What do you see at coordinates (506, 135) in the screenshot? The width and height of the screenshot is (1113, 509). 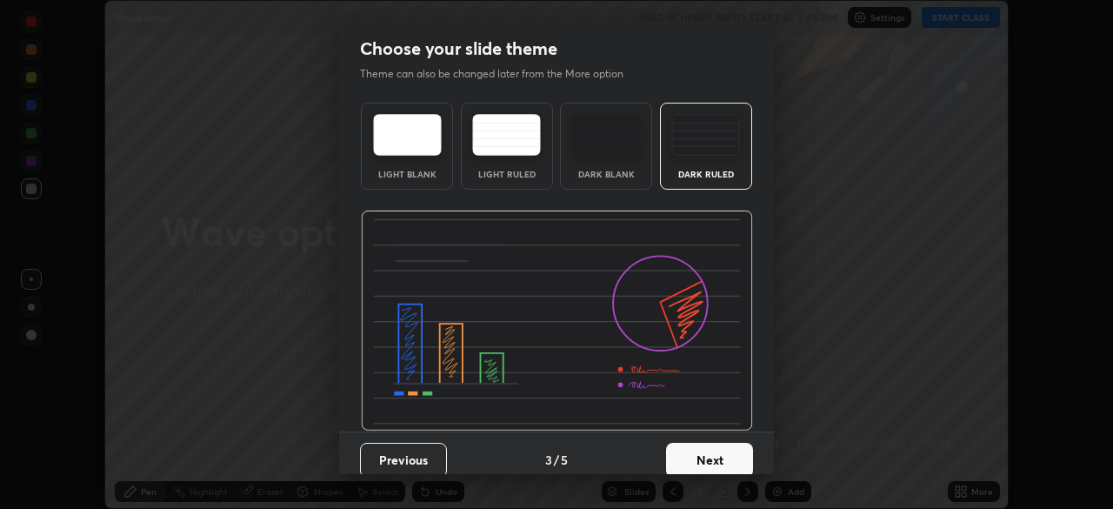 I see `img: lightRuledTheme.5fabf969.svg` at bounding box center [506, 135].